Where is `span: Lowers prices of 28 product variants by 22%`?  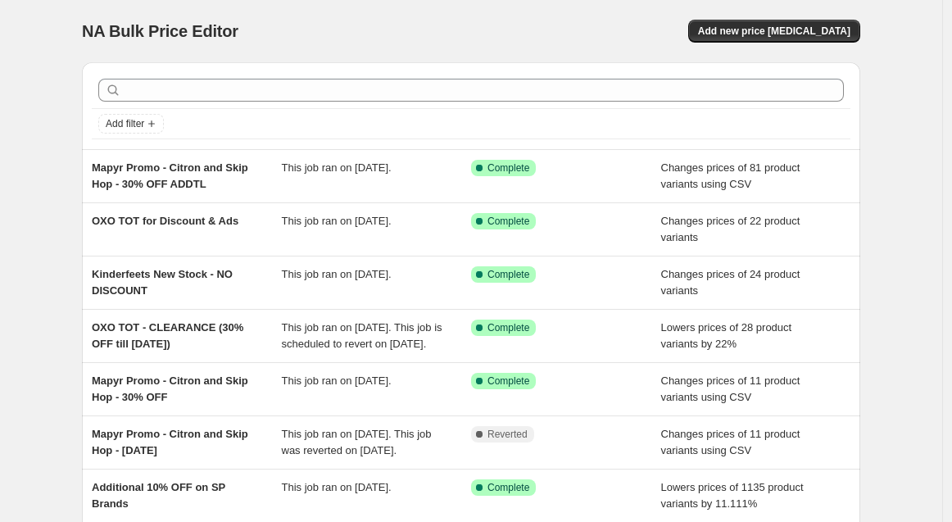 span: Lowers prices of 28 product variants by 22% is located at coordinates (727, 335).